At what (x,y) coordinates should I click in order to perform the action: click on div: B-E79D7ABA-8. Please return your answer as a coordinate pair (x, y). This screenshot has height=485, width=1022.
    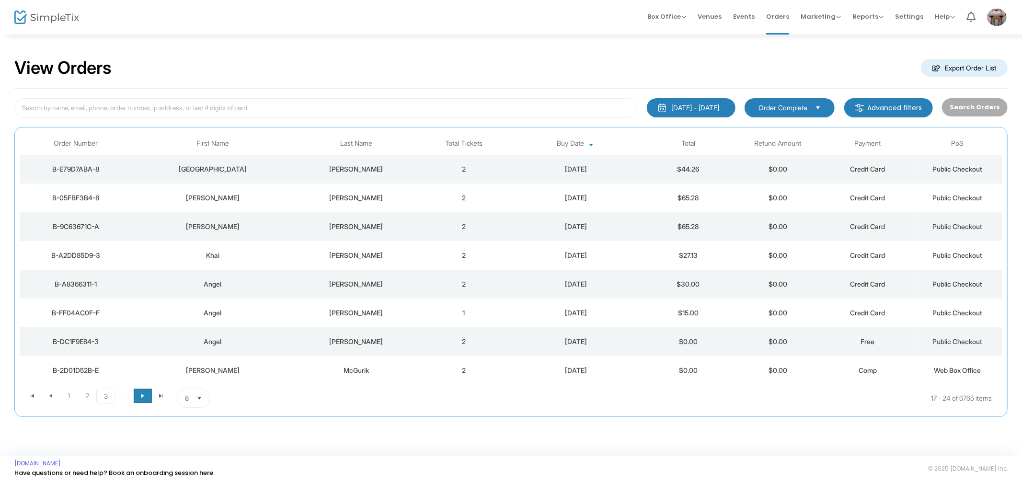
    Looking at the image, I should click on (76, 169).